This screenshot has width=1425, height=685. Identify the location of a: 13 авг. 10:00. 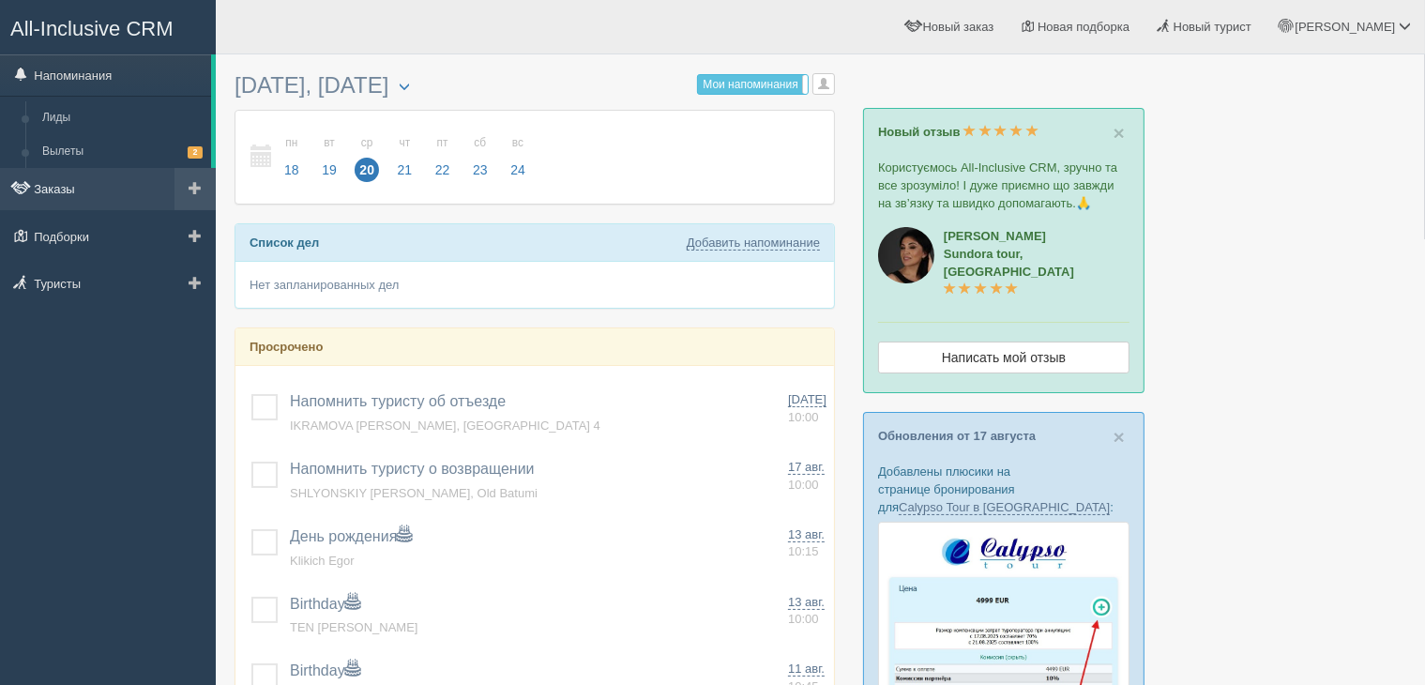
(807, 611).